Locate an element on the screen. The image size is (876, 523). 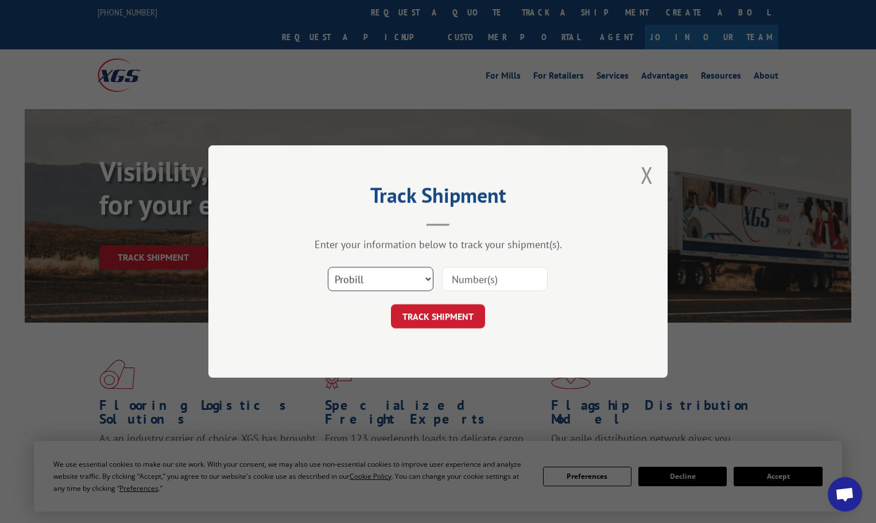
button: TRACK SHIPMENT is located at coordinates (438, 316).